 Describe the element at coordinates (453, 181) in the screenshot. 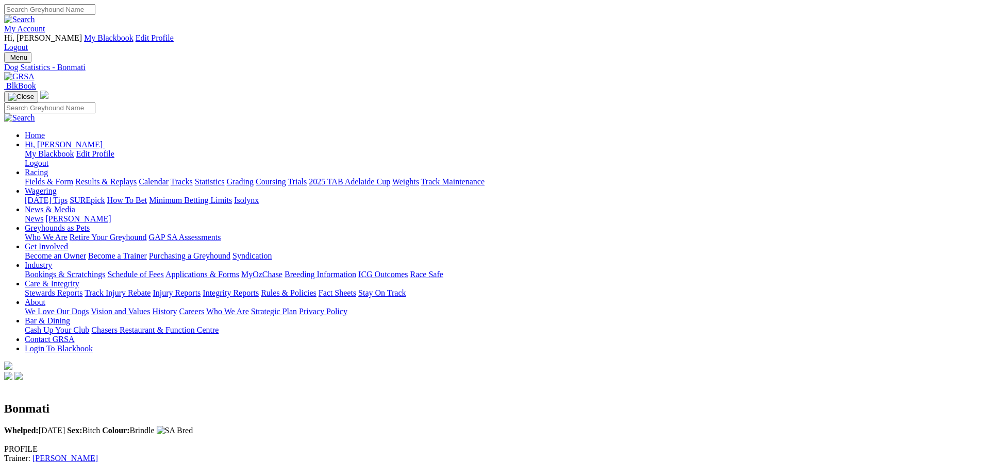

I see `a: Track Maintenance` at that location.